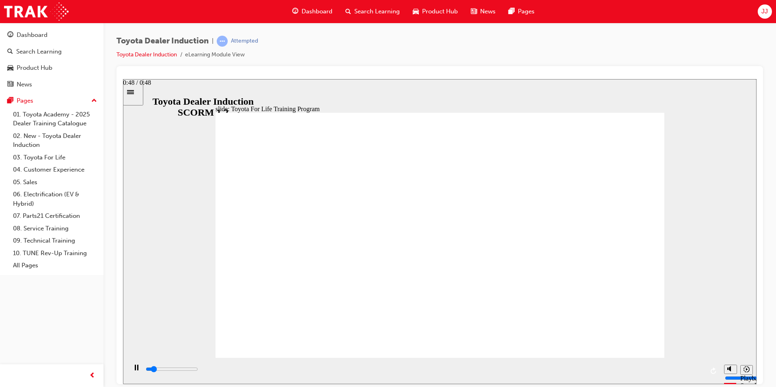 The image size is (776, 387). I want to click on a: car-iconProduct Hub, so click(435, 11).